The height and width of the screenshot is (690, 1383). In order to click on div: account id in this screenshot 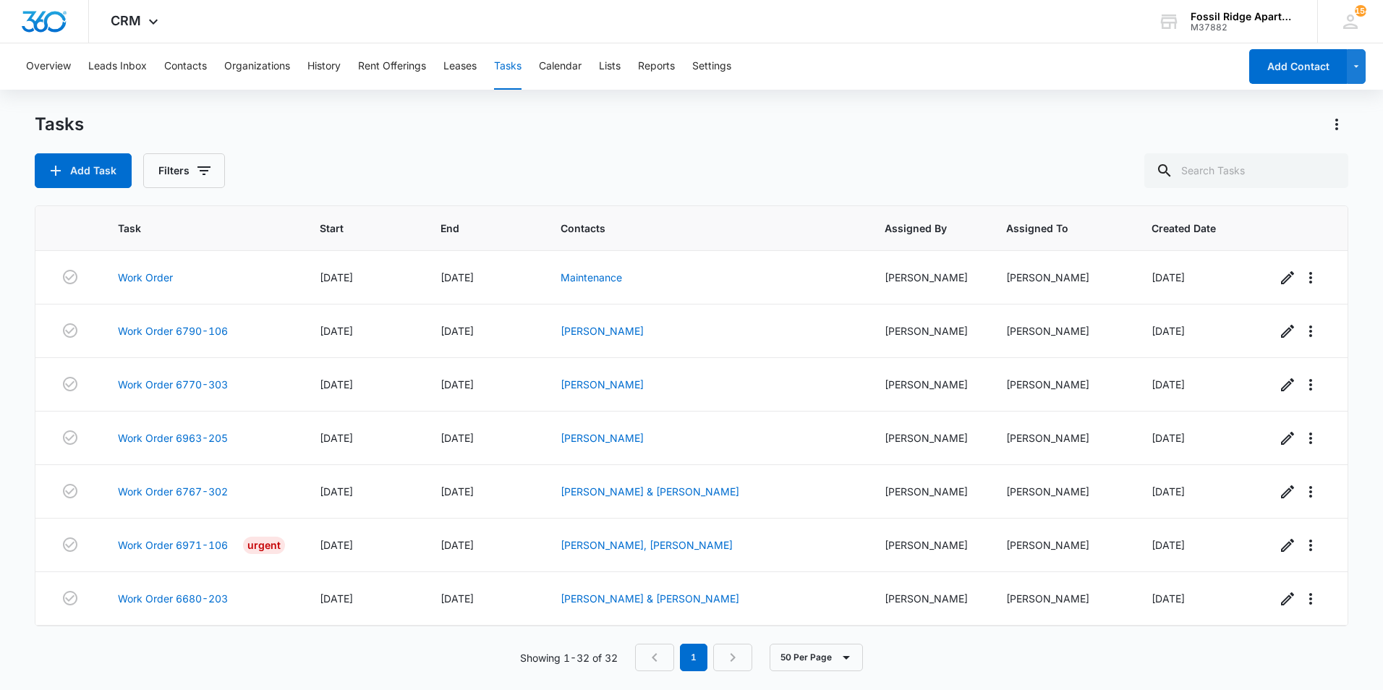, I will do `click(1243, 27)`.